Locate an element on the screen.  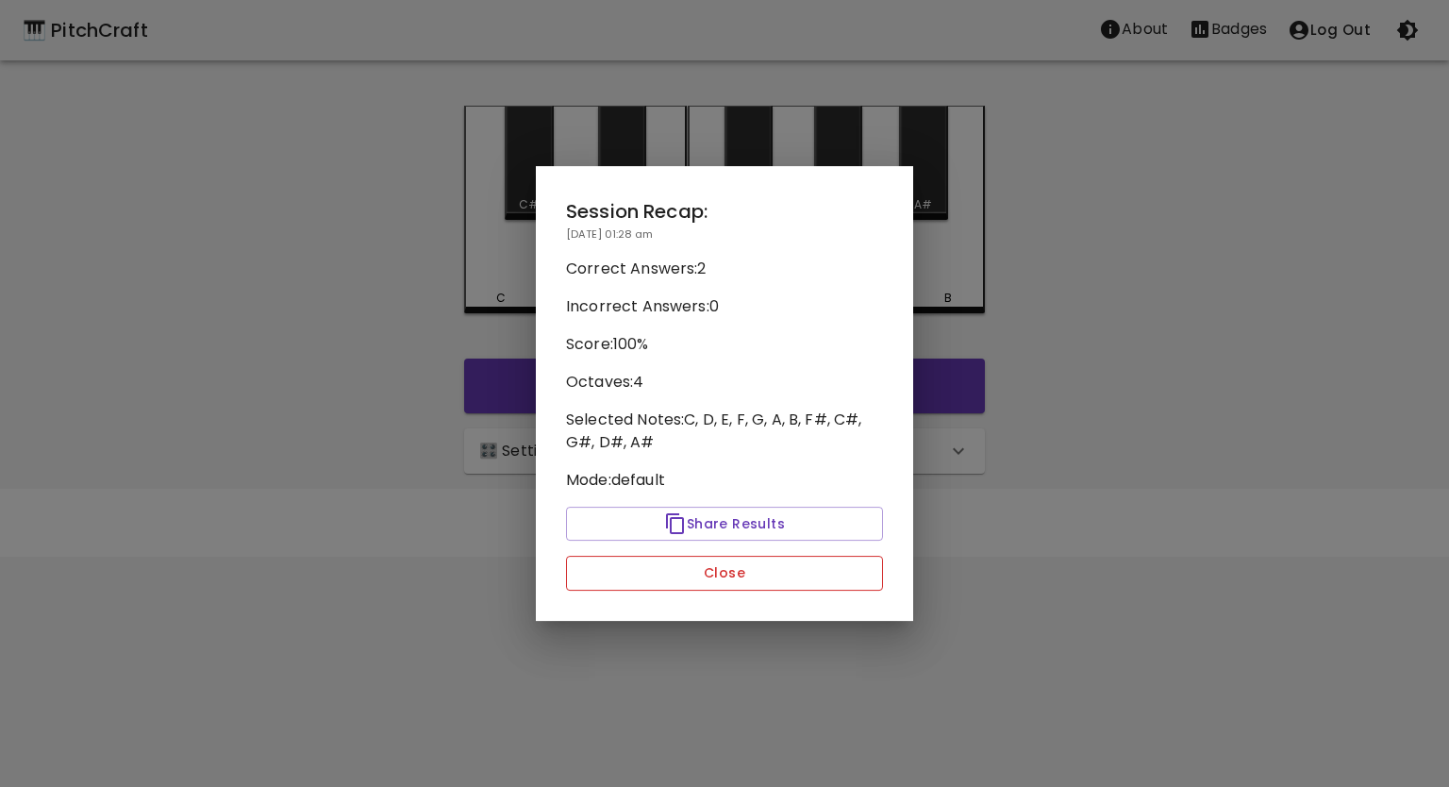
h2: Session Recap: is located at coordinates (724, 211).